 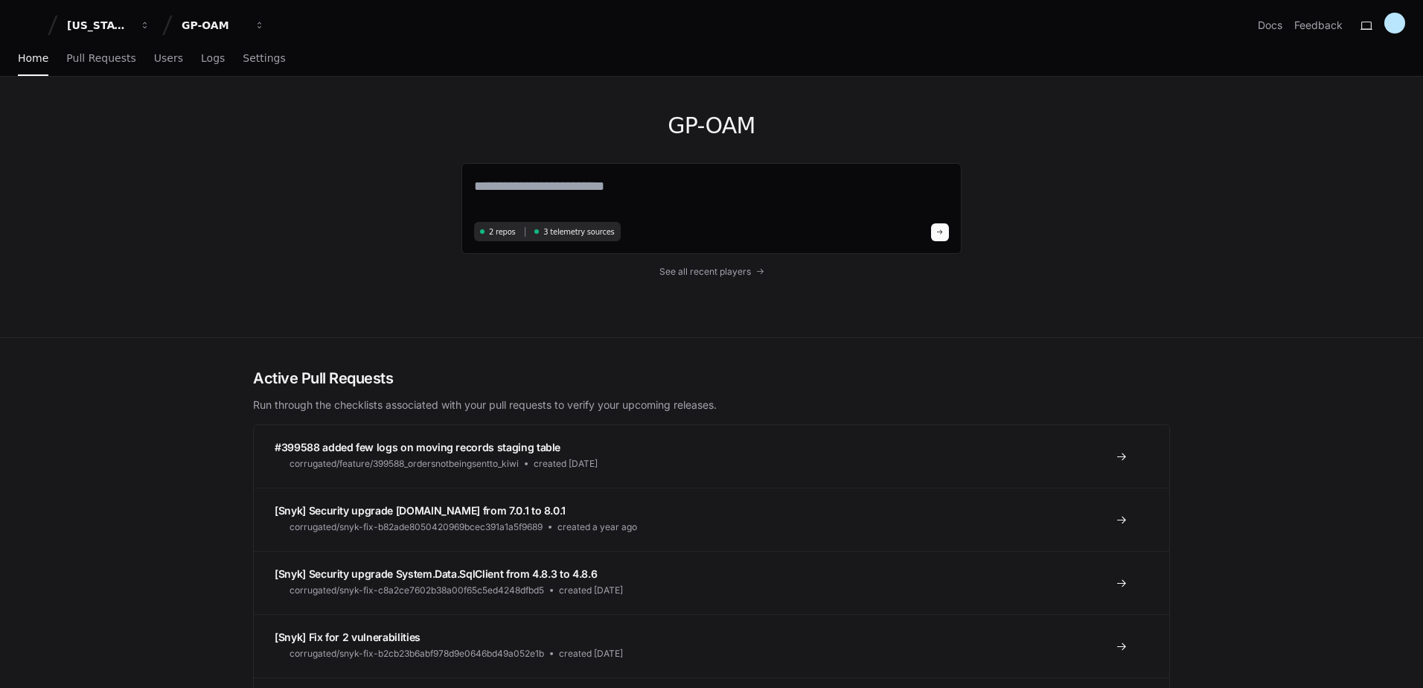 What do you see at coordinates (264, 59) in the screenshot?
I see `a: Settings` at bounding box center [264, 59].